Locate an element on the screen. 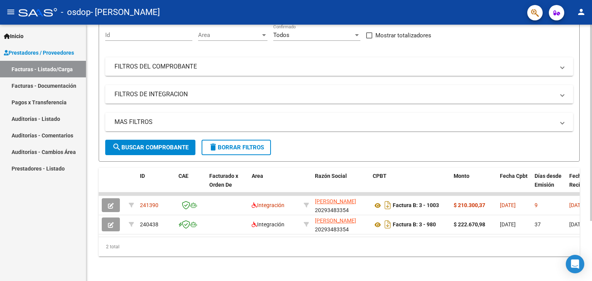 The image size is (592, 281). strong: Factura B: 3 - 980 is located at coordinates (414, 225).